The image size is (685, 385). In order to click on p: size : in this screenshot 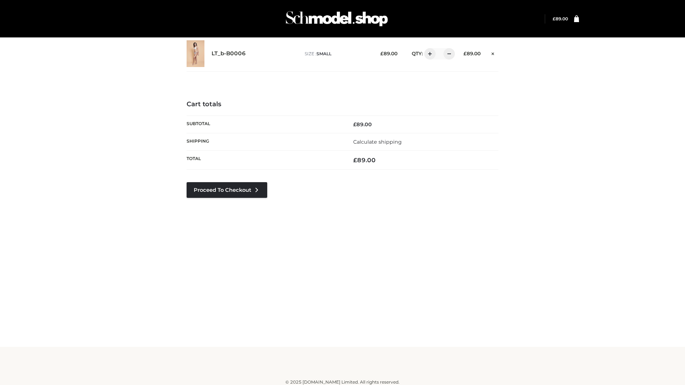, I will do `click(337, 54)`.